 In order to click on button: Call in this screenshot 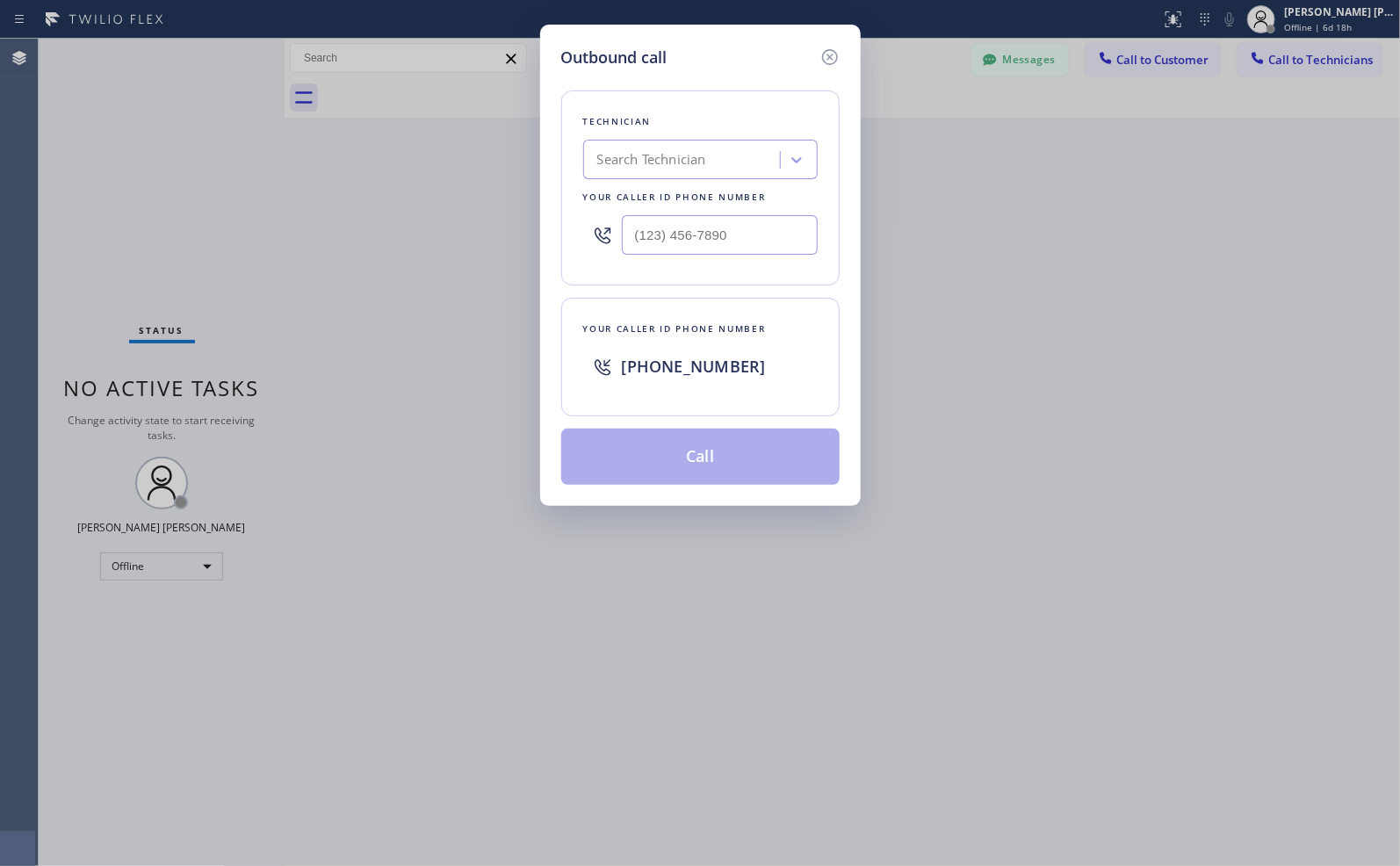, I will do `click(700, 457)`.